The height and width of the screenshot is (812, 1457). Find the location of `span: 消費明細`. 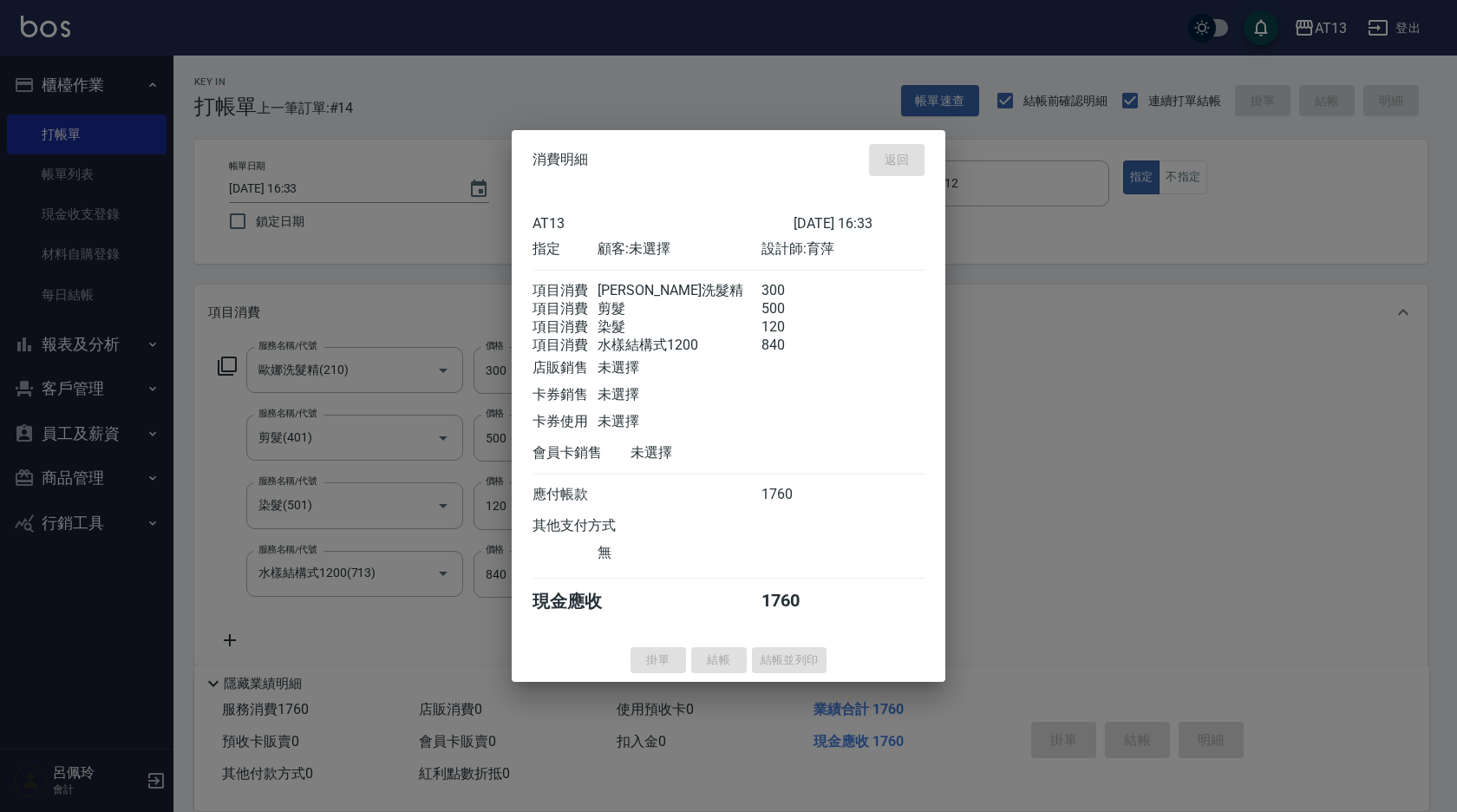

span: 消費明細 is located at coordinates (561, 160).